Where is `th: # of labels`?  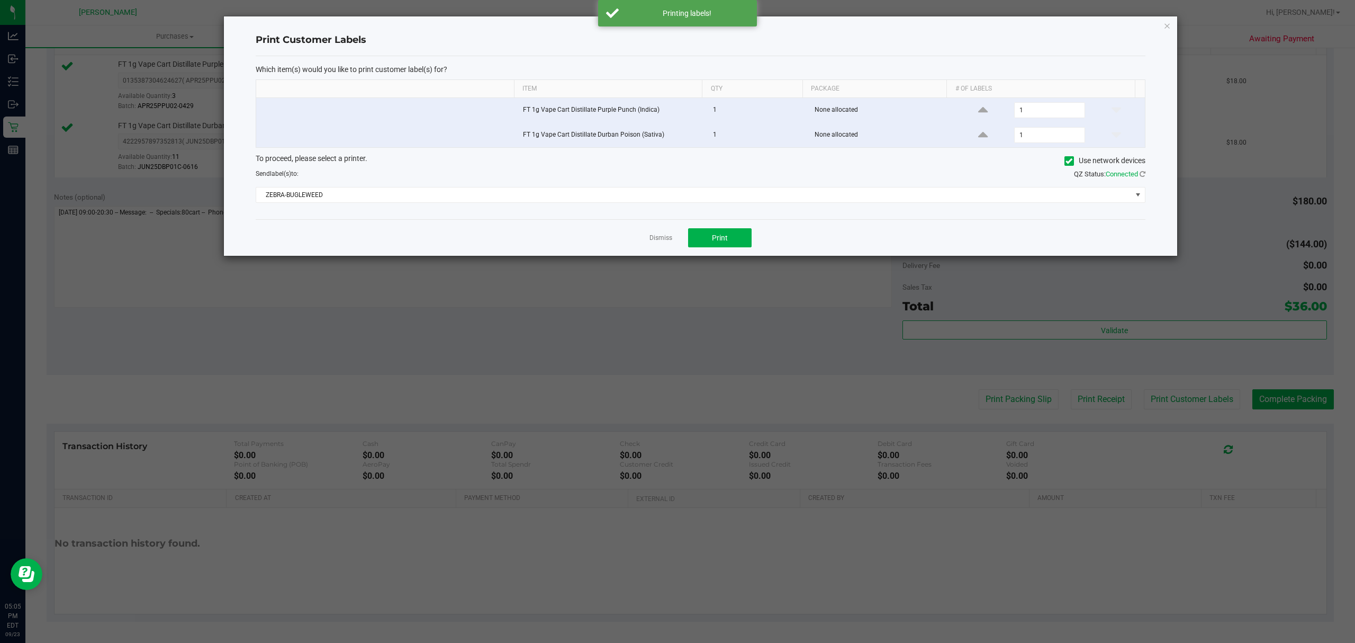 th: # of labels is located at coordinates (1041, 89).